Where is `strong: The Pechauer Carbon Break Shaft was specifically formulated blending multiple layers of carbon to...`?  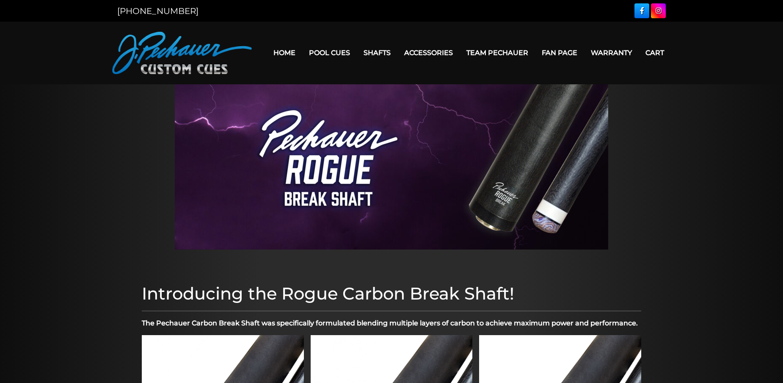 strong: The Pechauer Carbon Break Shaft was specifically formulated blending multiple layers of carbon to... is located at coordinates (390, 323).